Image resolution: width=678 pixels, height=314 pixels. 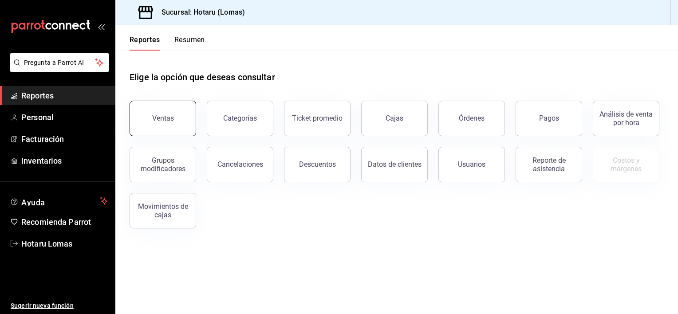 I want to click on button: Ticket promedio, so click(x=317, y=118).